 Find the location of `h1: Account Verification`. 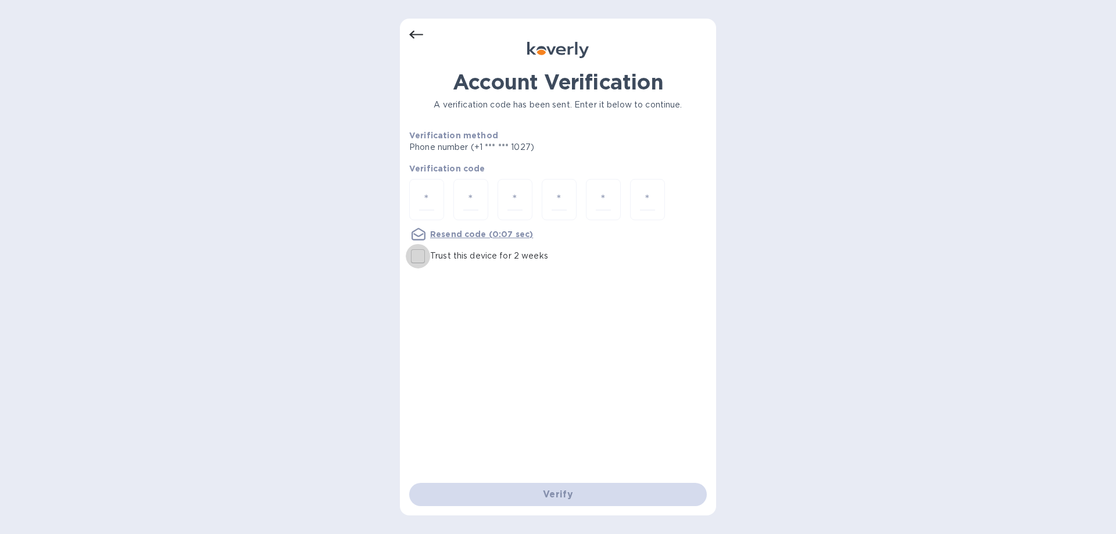

h1: Account Verification is located at coordinates (558, 82).